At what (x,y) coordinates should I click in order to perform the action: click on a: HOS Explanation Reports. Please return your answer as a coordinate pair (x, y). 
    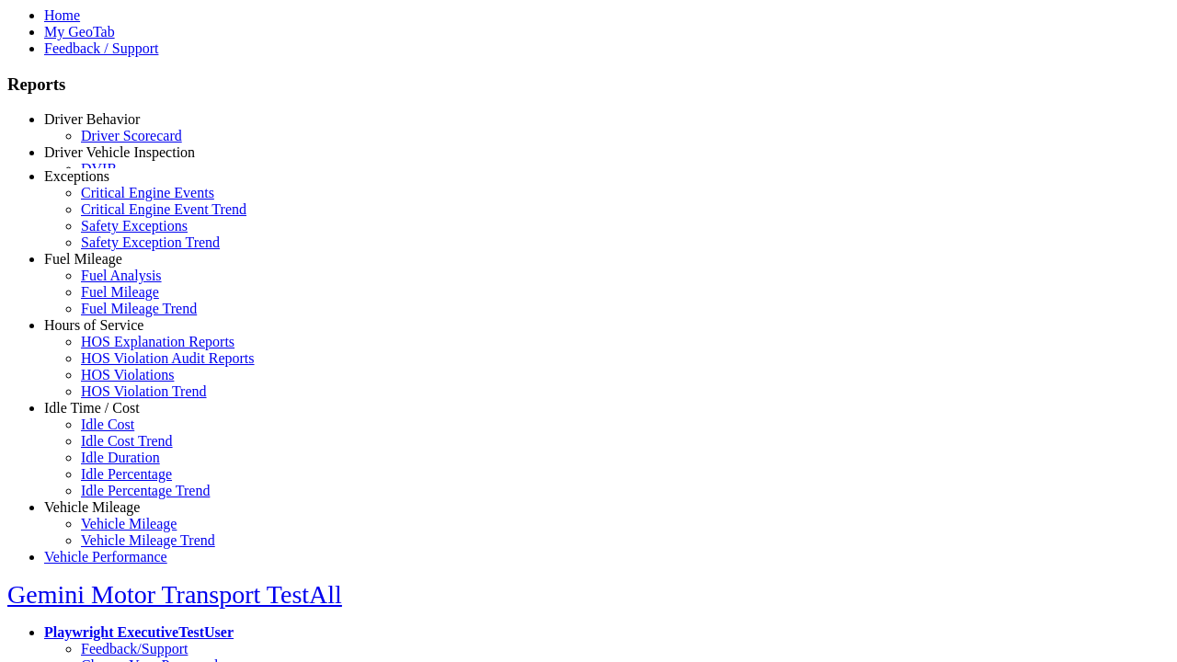
    Looking at the image, I should click on (157, 341).